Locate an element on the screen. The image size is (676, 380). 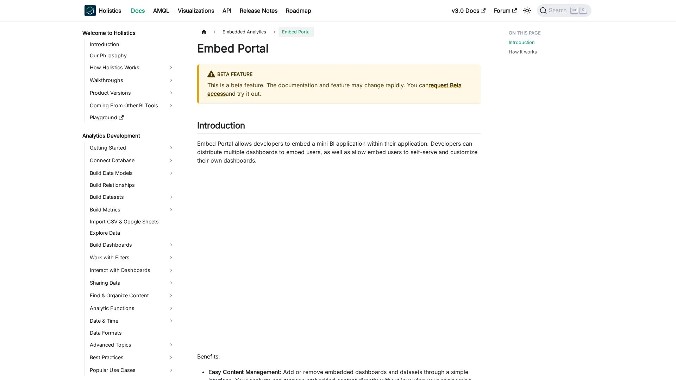
a: Visualizations is located at coordinates (196, 11).